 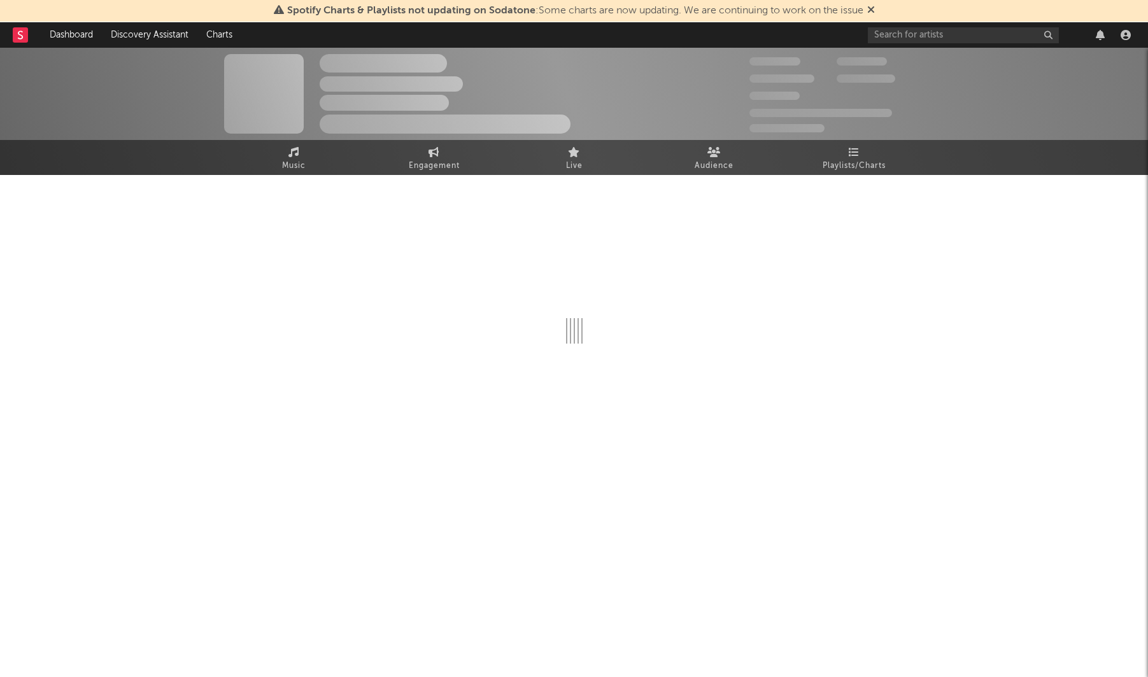 I want to click on span: Engagement, so click(x=434, y=166).